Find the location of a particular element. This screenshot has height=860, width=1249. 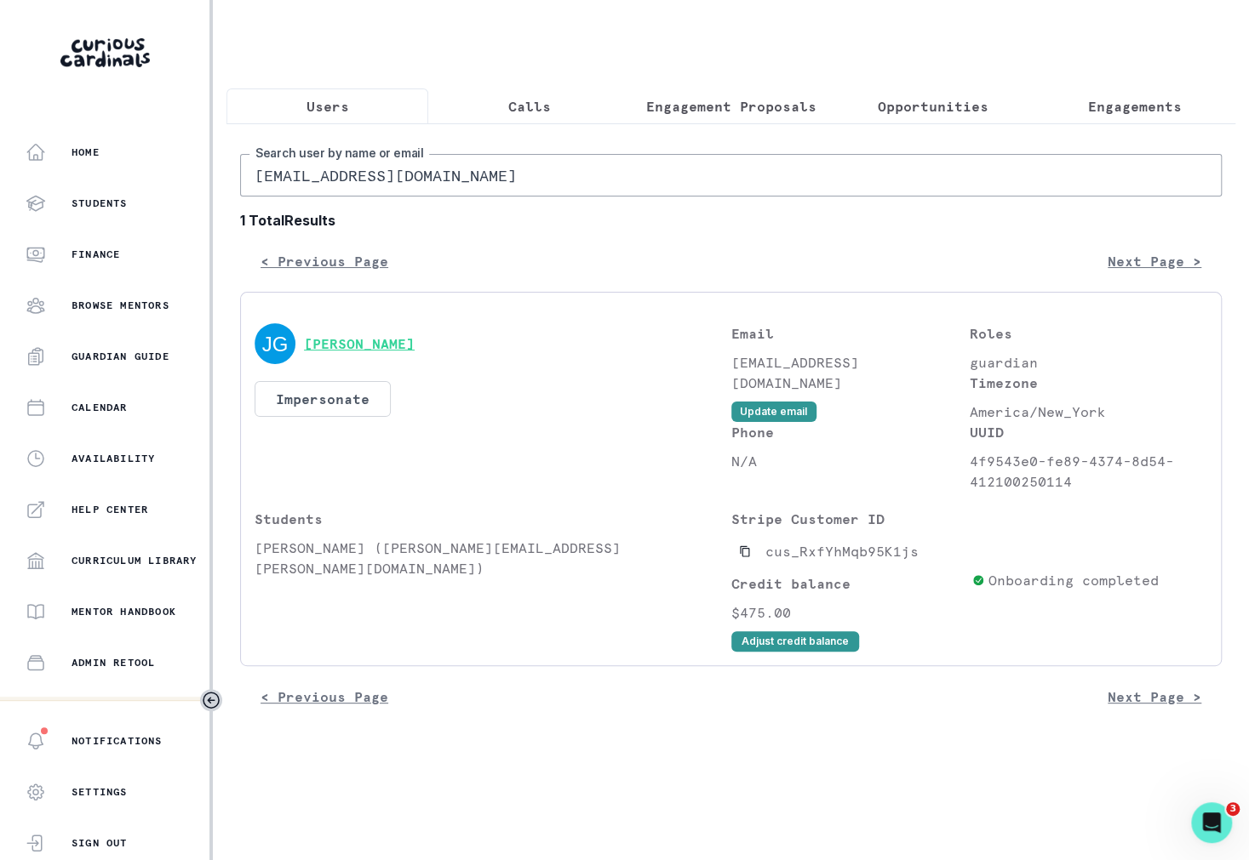

p: Engagement Proposals is located at coordinates (731, 106).